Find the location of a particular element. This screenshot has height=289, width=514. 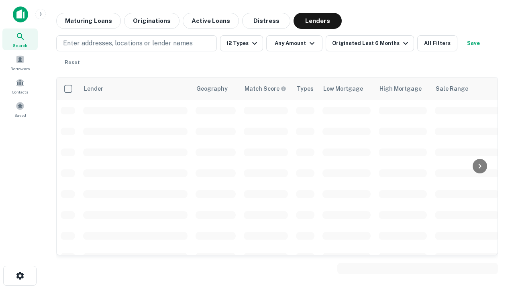

button: 12 Types is located at coordinates (242, 43).